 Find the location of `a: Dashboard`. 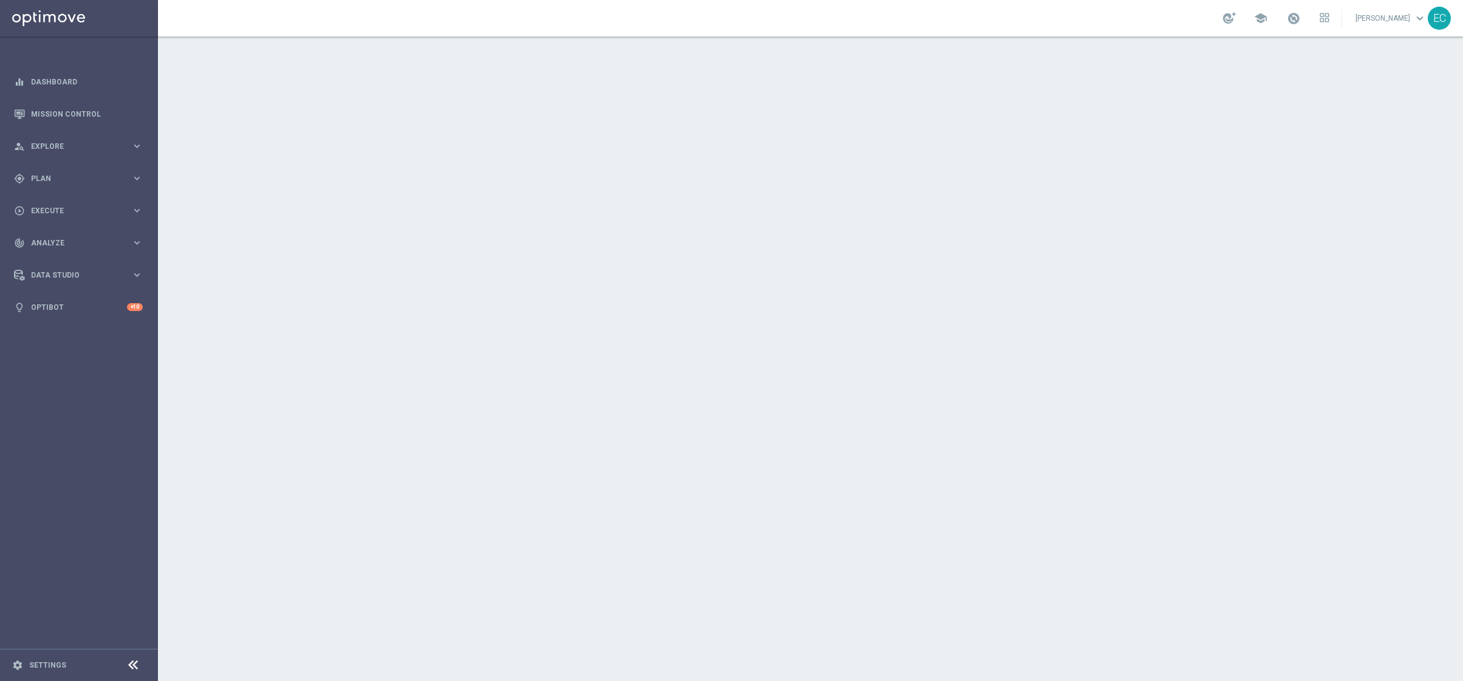

a: Dashboard is located at coordinates (87, 81).